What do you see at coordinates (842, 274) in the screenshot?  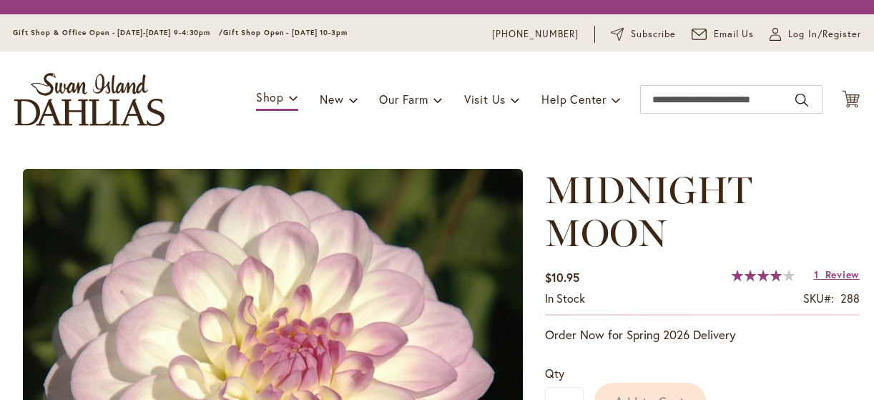 I see `span: Review` at bounding box center [842, 274].